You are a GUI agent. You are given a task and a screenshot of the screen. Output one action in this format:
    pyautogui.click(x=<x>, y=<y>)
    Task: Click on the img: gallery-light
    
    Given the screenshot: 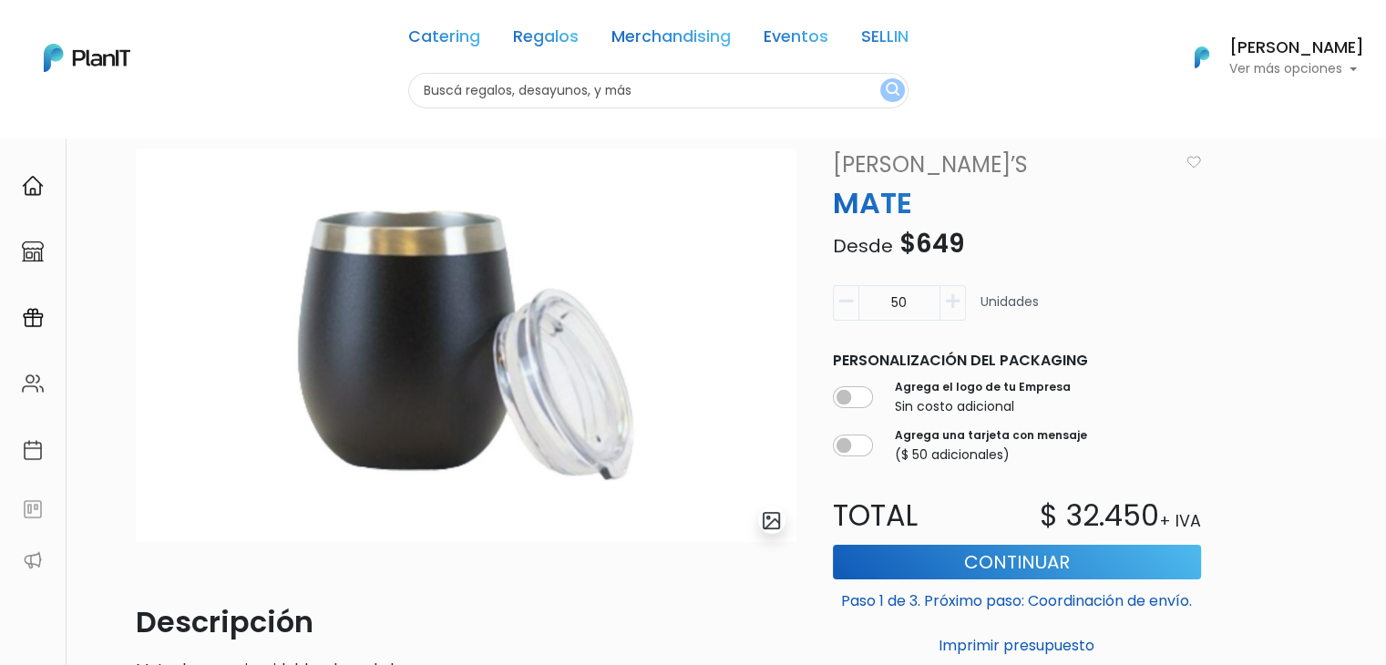 What is the action you would take?
    pyautogui.click(x=771, y=520)
    